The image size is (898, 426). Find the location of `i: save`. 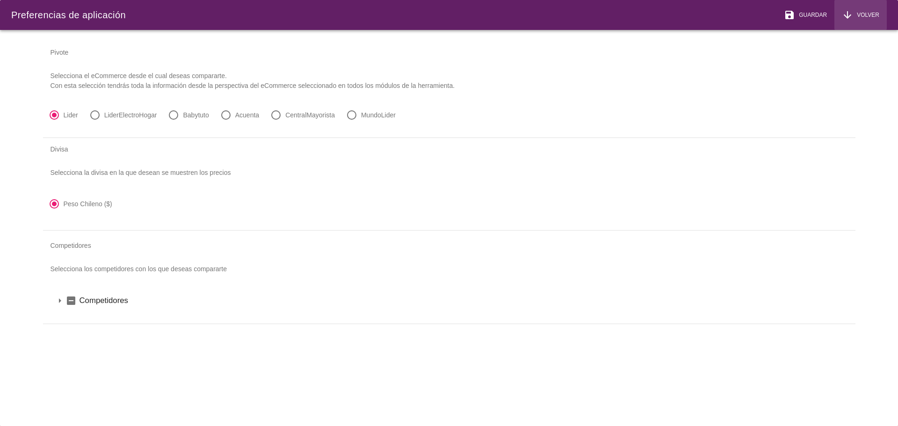

i: save is located at coordinates (789, 15).